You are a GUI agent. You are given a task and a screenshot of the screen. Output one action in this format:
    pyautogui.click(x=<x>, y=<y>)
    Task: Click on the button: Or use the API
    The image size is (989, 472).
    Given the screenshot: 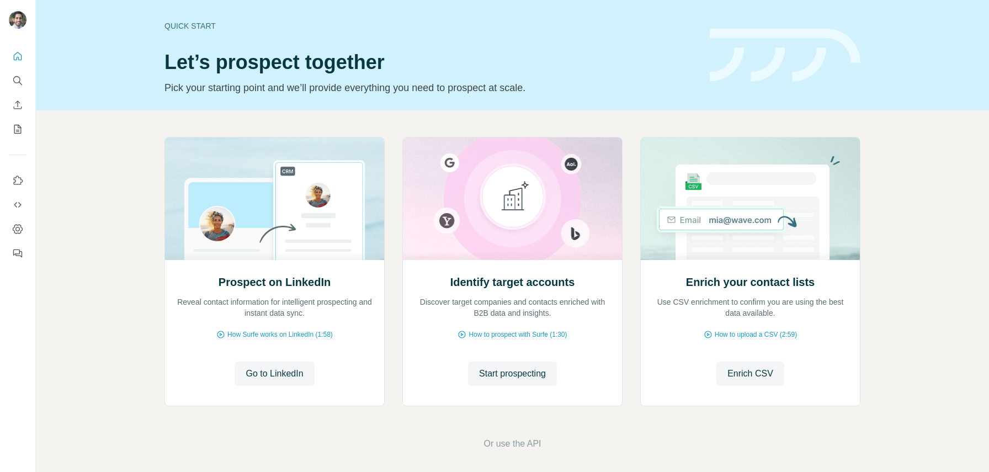 What is the action you would take?
    pyautogui.click(x=512, y=444)
    